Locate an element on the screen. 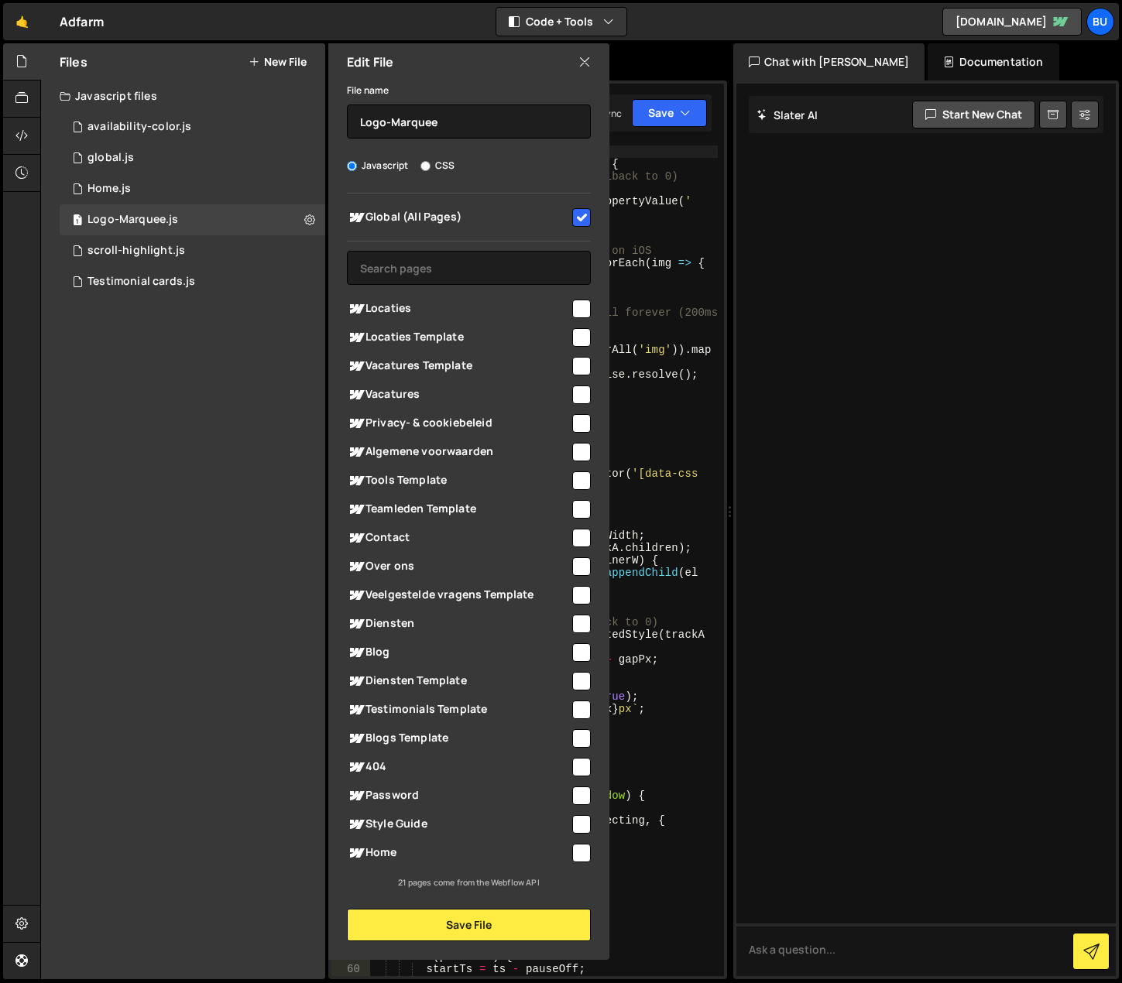 The height and width of the screenshot is (983, 1122). div: 60 is located at coordinates (351, 969).